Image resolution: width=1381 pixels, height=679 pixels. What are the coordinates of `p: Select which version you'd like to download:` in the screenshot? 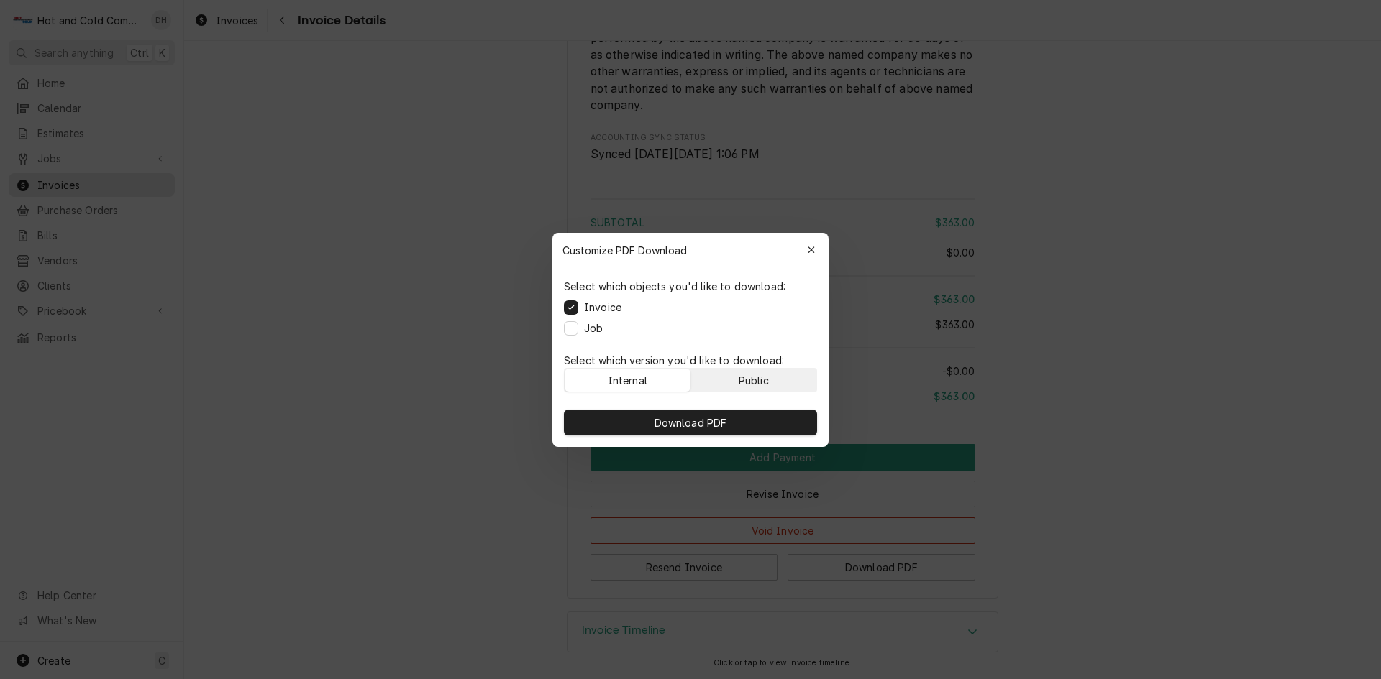 It's located at (690, 360).